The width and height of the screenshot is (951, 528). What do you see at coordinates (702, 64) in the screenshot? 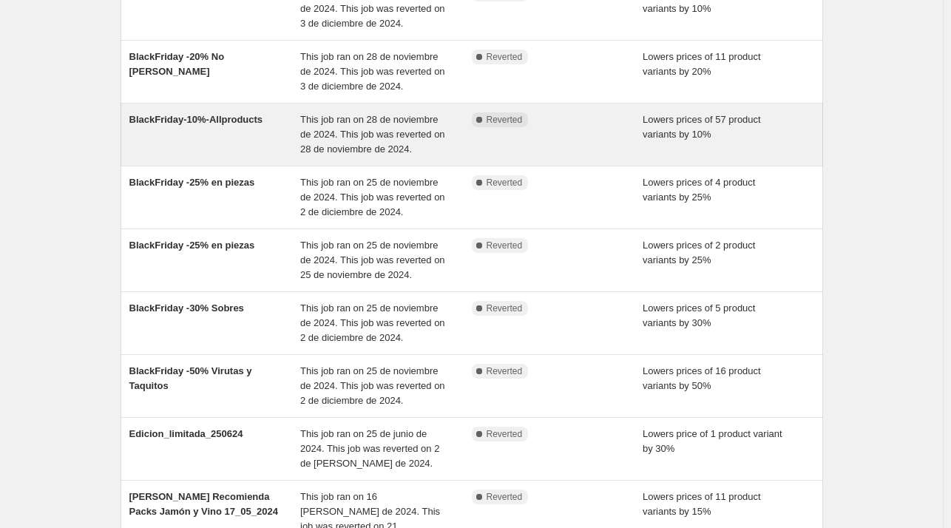
I see `span: Lowers prices of 11 product variants by 20%` at bounding box center [702, 64].